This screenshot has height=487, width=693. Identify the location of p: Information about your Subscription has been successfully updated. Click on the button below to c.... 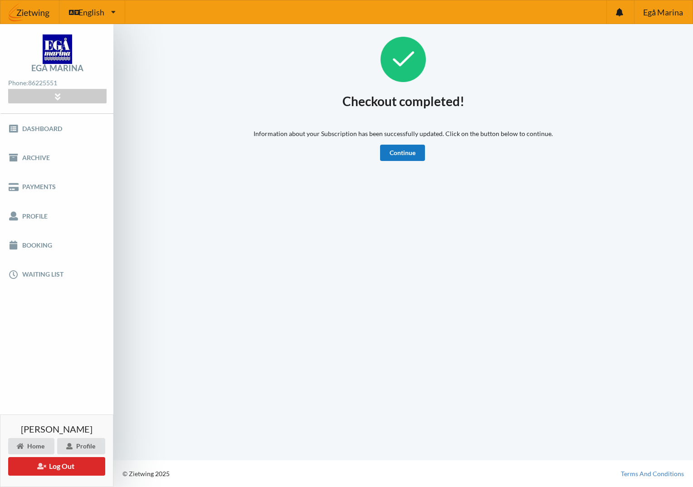
(403, 134).